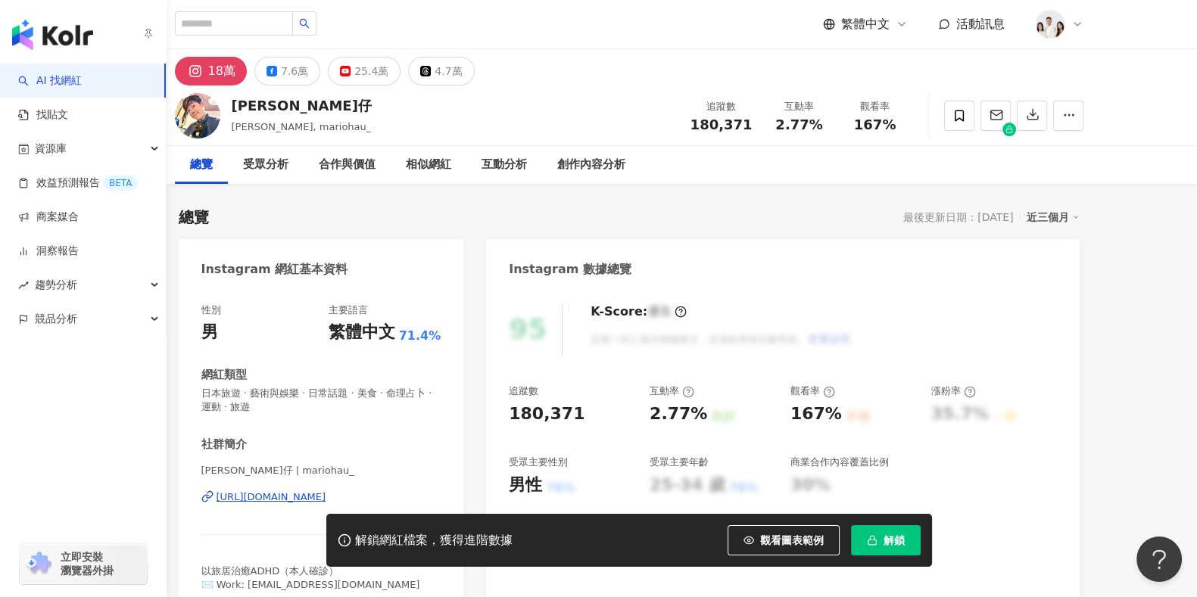  I want to click on img: chrome extension, so click(39, 564).